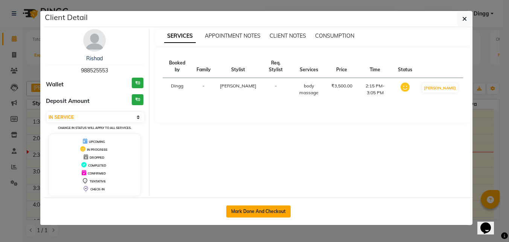  Describe the element at coordinates (97, 173) in the screenshot. I see `span: CONFIRMED` at that location.